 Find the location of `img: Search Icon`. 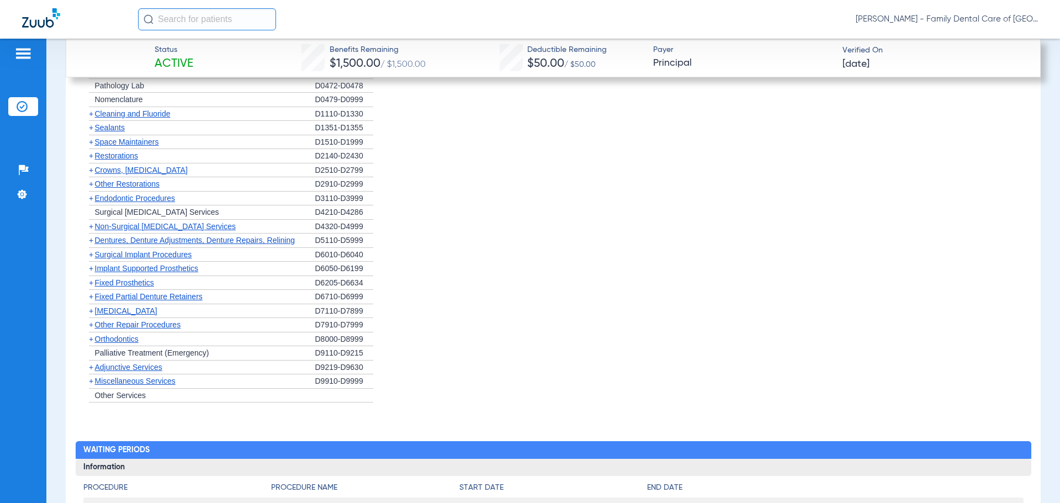

img: Search Icon is located at coordinates (149, 19).